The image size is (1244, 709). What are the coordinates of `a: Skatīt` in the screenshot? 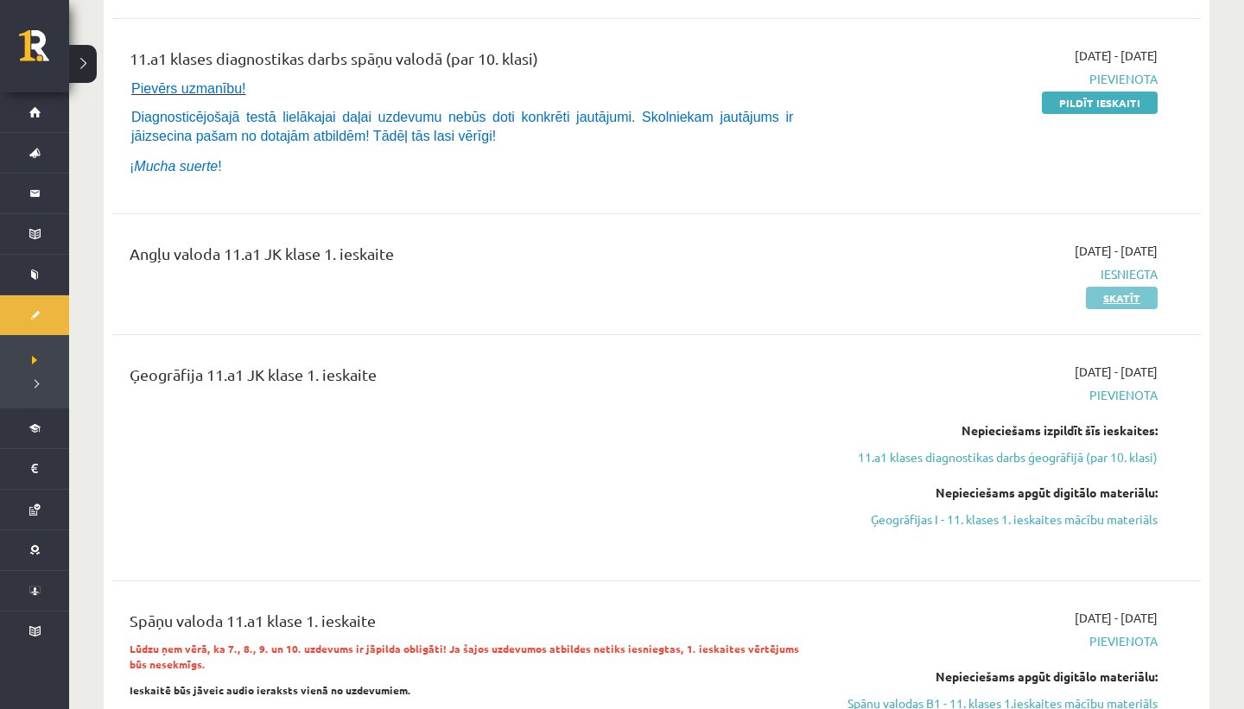 It's located at (1121, 298).